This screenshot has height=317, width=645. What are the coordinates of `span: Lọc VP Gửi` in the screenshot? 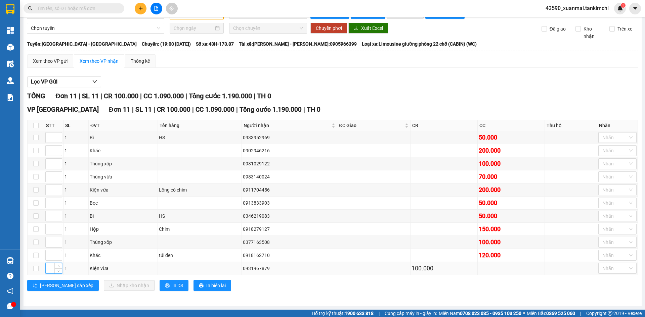 It's located at (44, 82).